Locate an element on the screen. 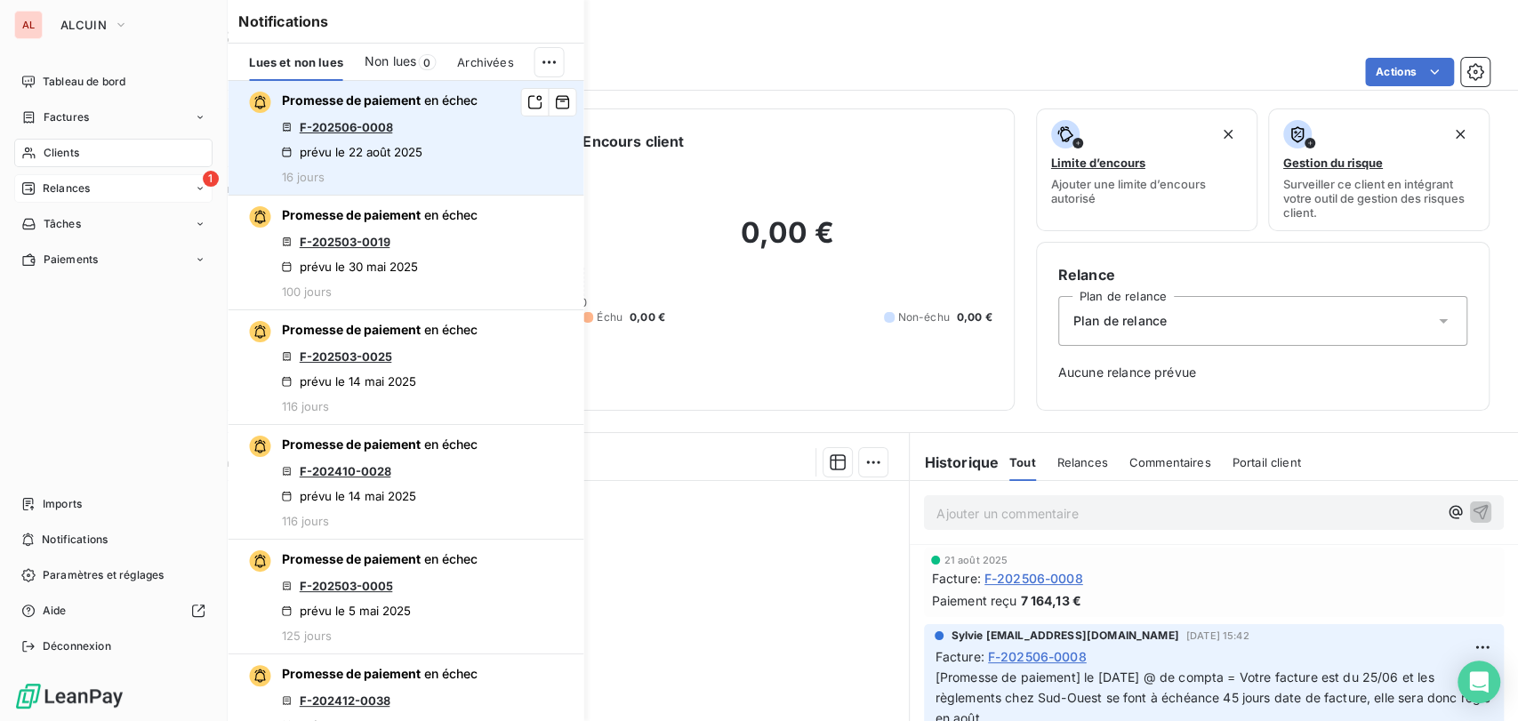 This screenshot has height=721, width=1518. button: Limite d’encoursAjouter une limite d’encours autorisé is located at coordinates (1146, 170).